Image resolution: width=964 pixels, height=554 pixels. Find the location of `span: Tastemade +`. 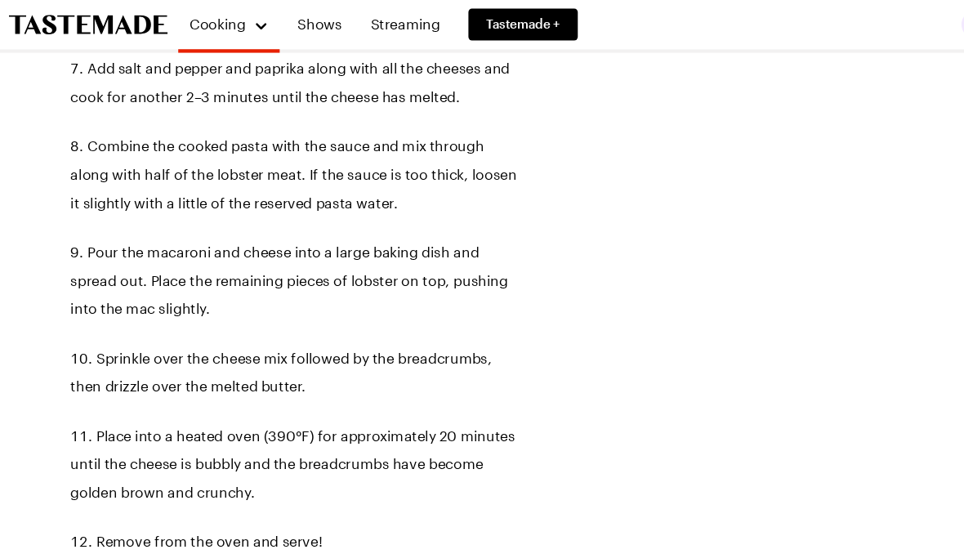

span: Tastemade + is located at coordinates (496, 23).